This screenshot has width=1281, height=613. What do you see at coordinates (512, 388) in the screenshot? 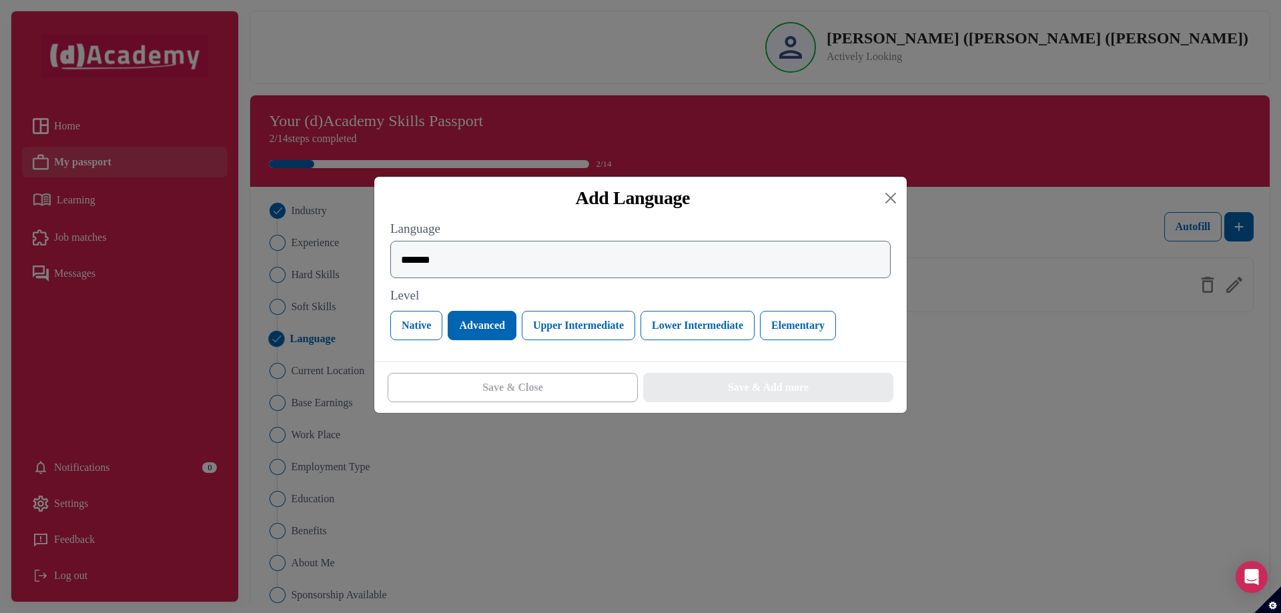
I see `div: Save & Close` at bounding box center [512, 388].